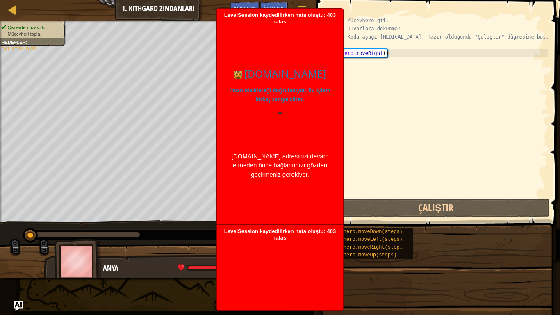 The image size is (560, 315). Describe the element at coordinates (370, 255) in the screenshot. I see `span: hero.moveUp(steps)` at that location.